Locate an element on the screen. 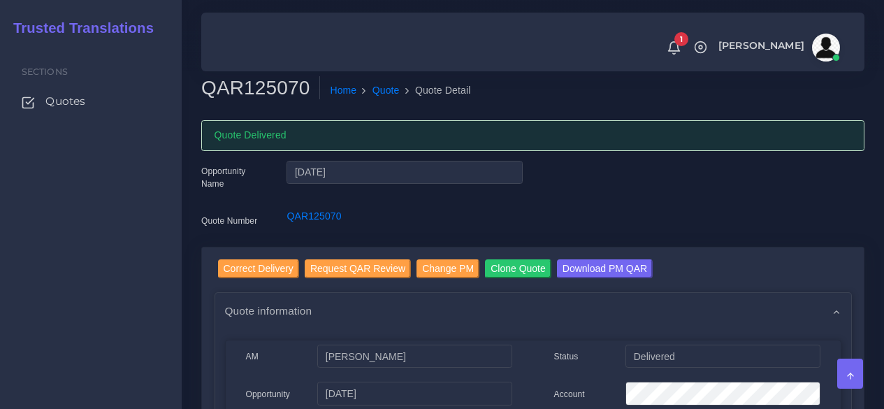 This screenshot has height=409, width=884. li: Quote Detail is located at coordinates (436, 90).